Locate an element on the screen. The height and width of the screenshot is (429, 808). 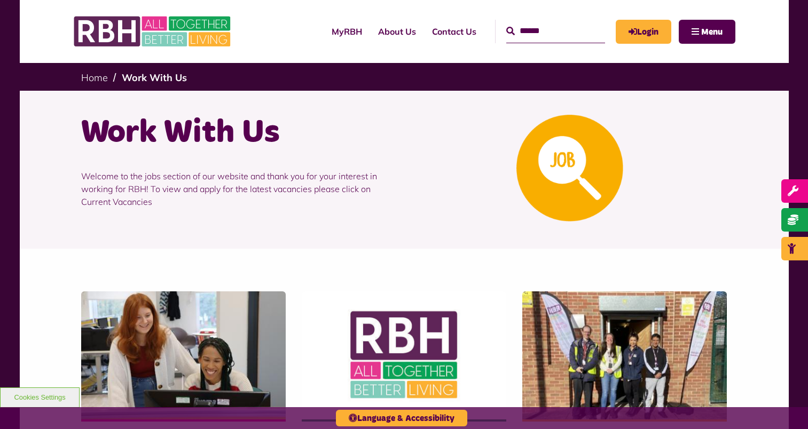
span: Menu is located at coordinates (712, 32).